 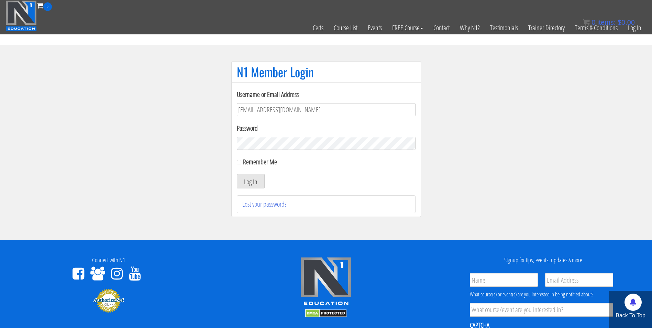 What do you see at coordinates (318, 28) in the screenshot?
I see `a: Certs` at bounding box center [318, 28].